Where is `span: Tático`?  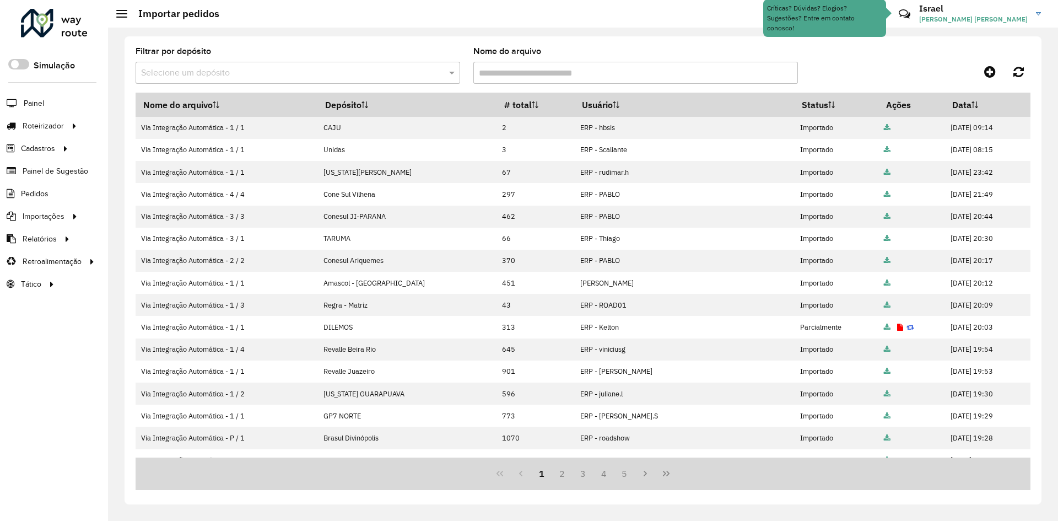 span: Tático is located at coordinates (31, 284).